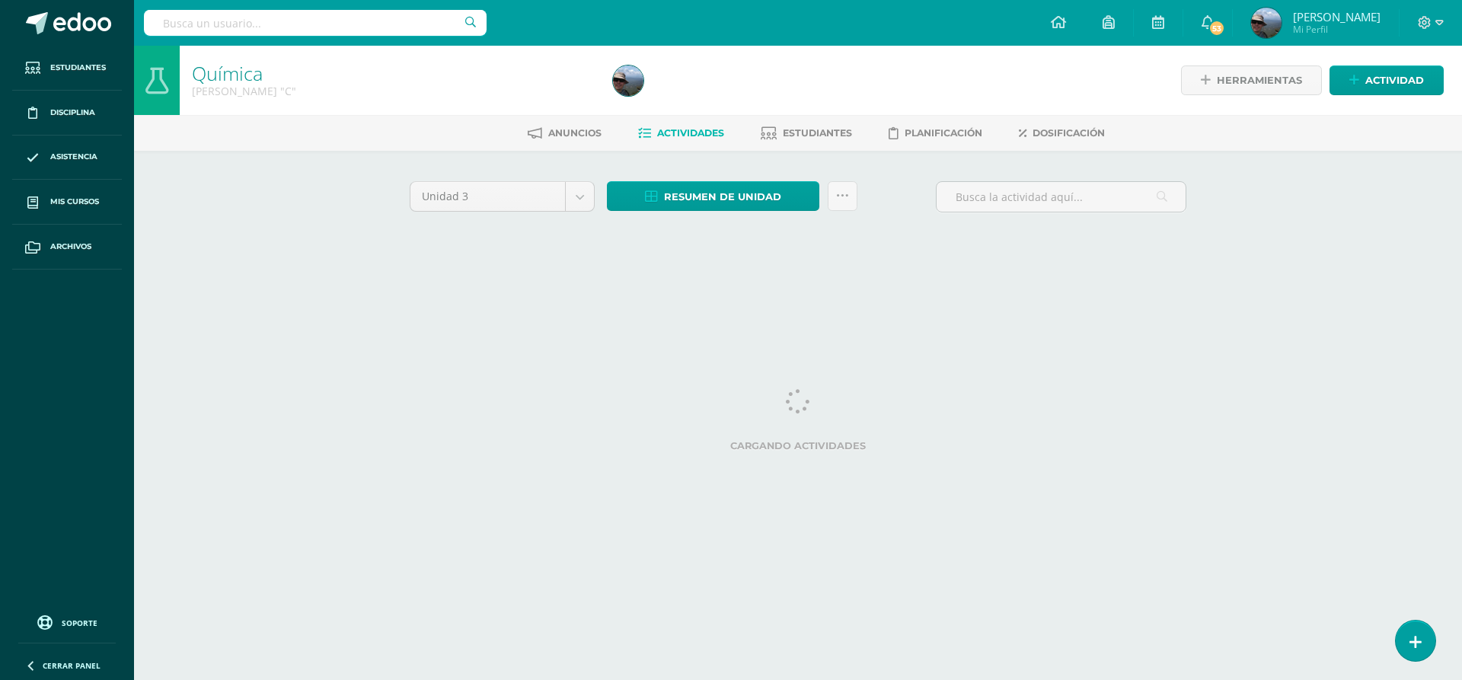  I want to click on a: Resumen de unidad, so click(713, 196).